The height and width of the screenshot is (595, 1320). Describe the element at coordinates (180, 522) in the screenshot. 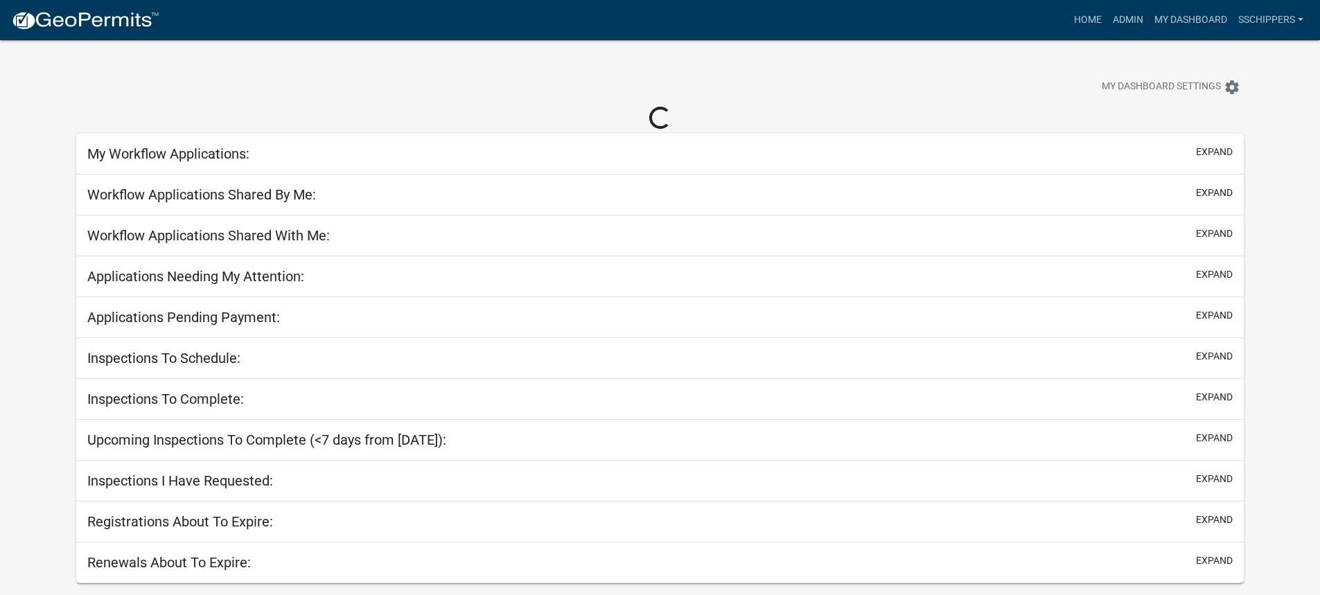

I see `h5: Registrations About To Expire:` at that location.